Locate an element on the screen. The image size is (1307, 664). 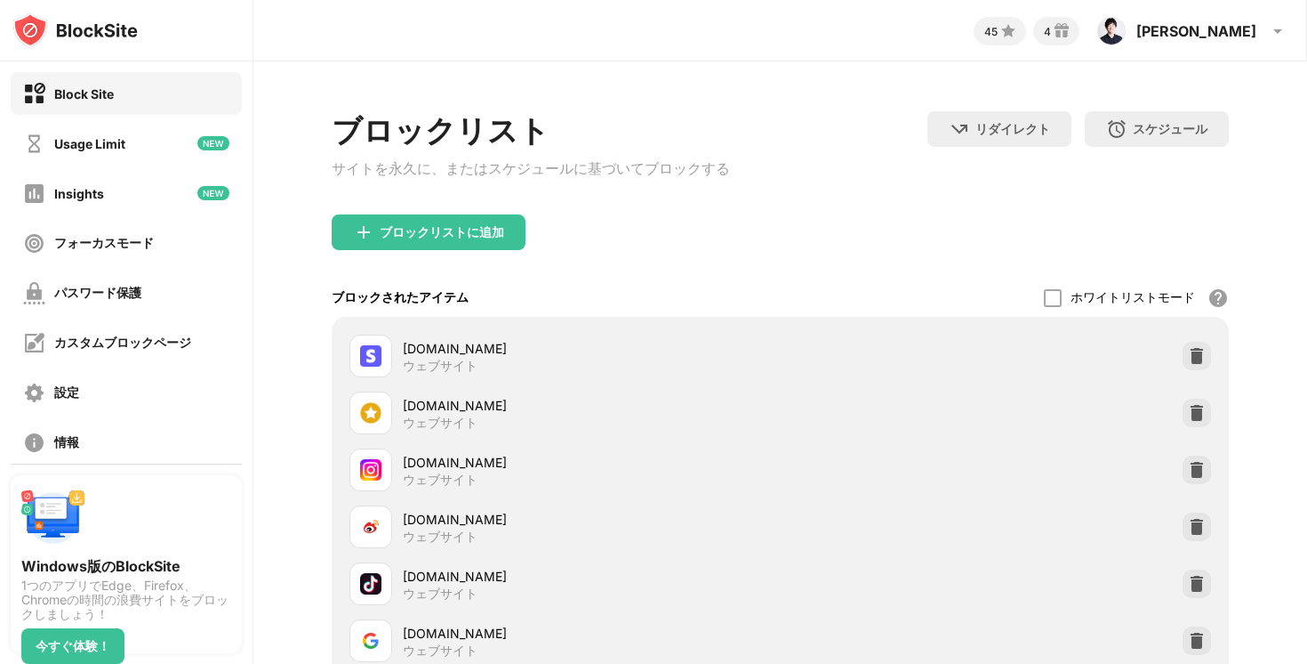
img: logo-blocksite.svg is located at coordinates (75, 30).